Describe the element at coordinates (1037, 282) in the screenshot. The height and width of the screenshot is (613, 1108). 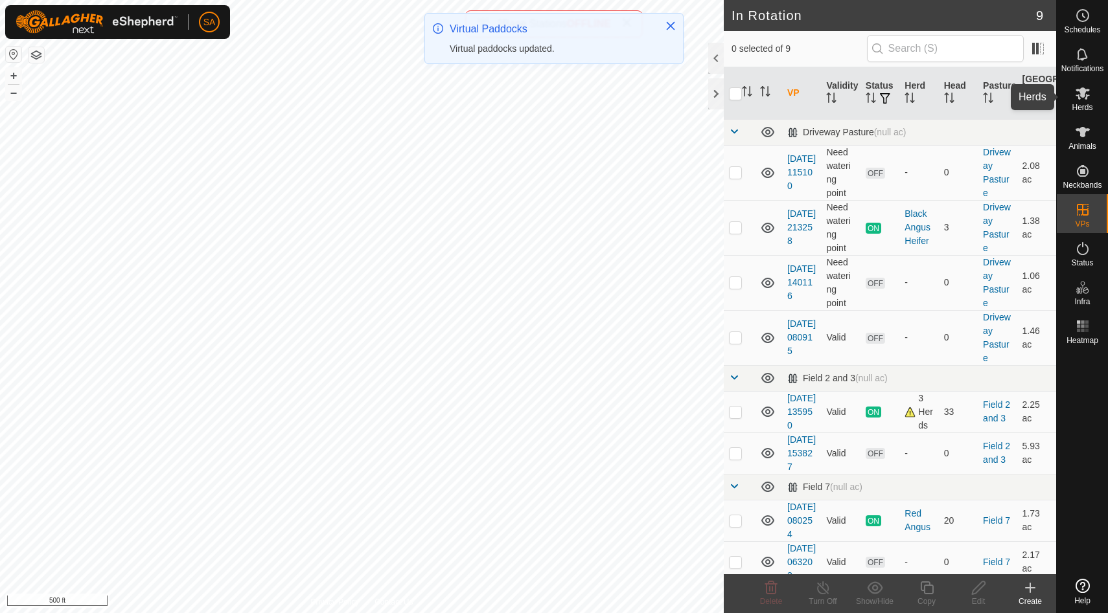
I see `td: 1.06 ac` at that location.